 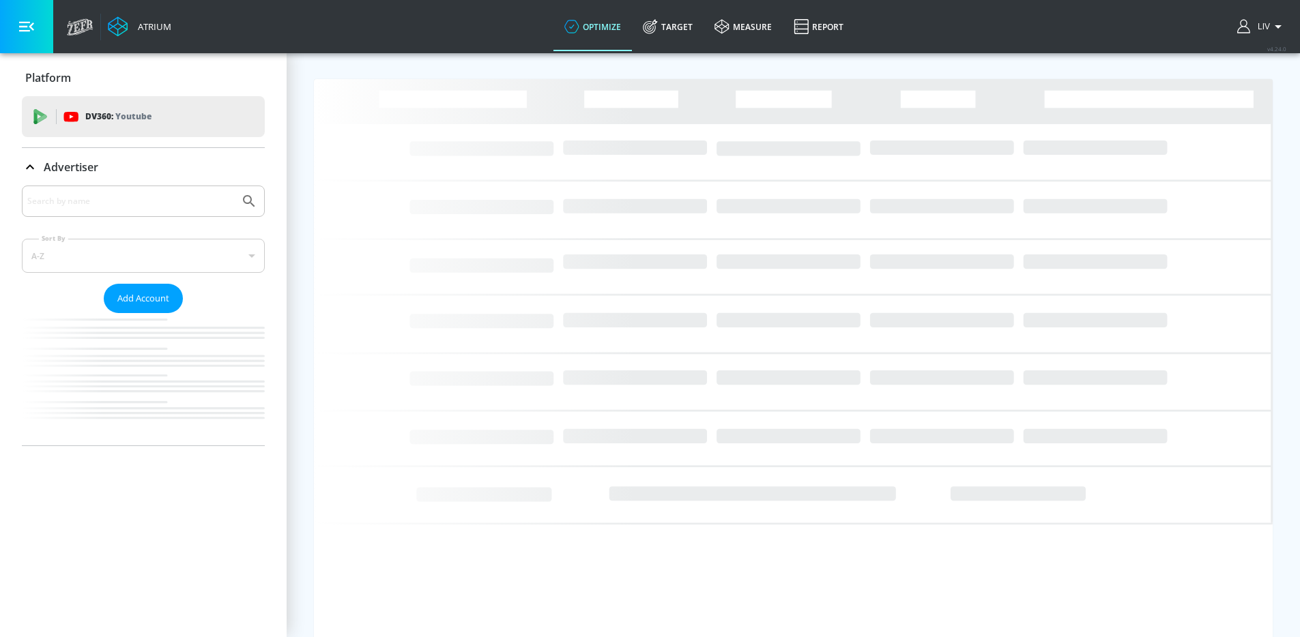 I want to click on span: v 4.24.0, so click(x=1276, y=48).